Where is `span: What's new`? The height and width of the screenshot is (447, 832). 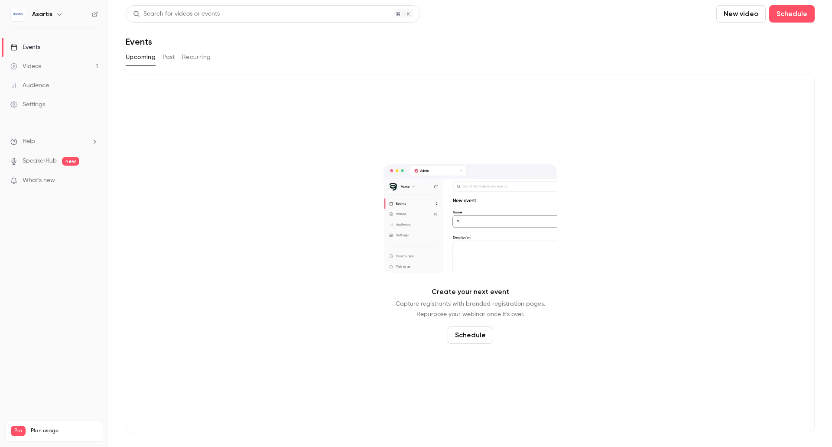 span: What's new is located at coordinates (39, 180).